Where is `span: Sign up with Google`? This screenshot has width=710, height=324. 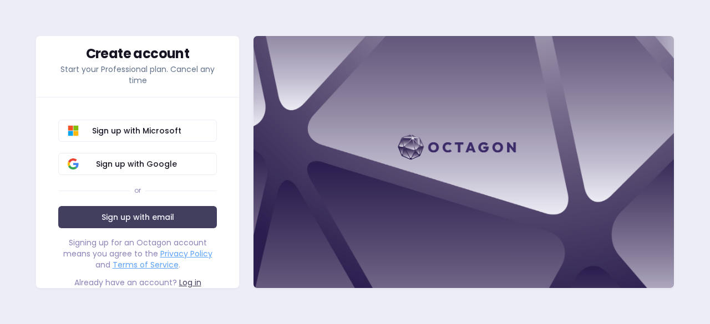
span: Sign up with Google is located at coordinates (136, 164).